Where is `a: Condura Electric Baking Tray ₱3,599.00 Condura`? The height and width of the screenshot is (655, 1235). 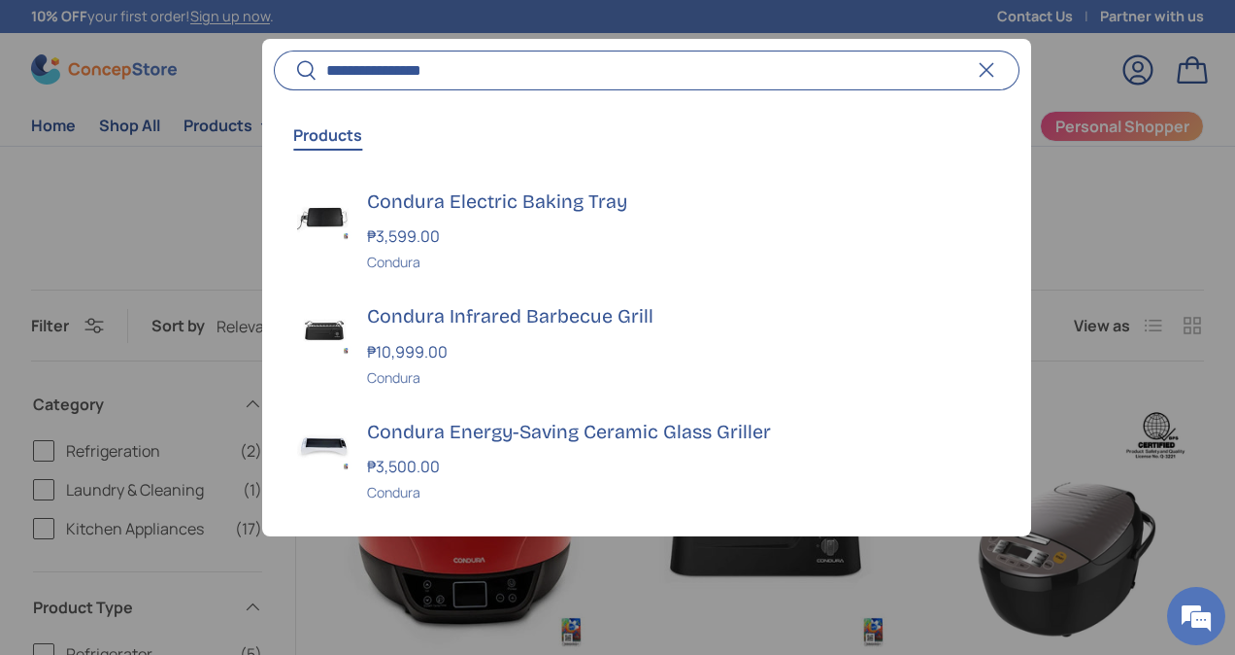
a: Condura Electric Baking Tray ₱3,599.00 Condura is located at coordinates (646, 230).